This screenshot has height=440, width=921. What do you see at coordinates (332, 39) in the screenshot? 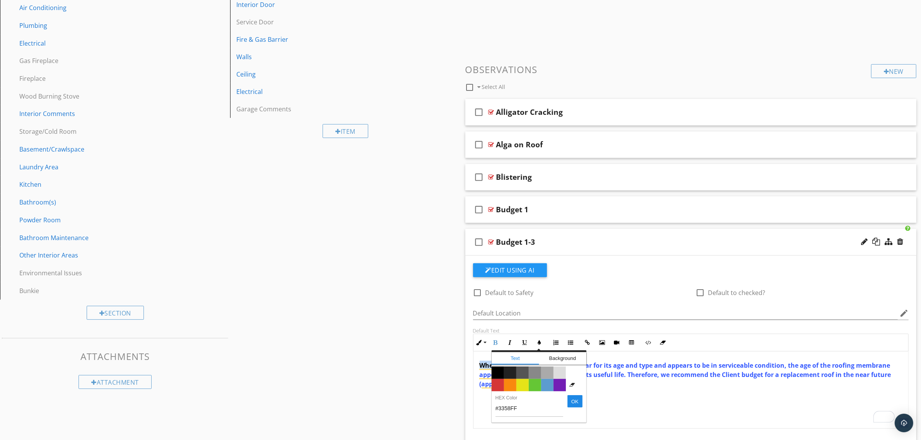
I see `div: Fire & Gas Barrier` at bounding box center [332, 39].